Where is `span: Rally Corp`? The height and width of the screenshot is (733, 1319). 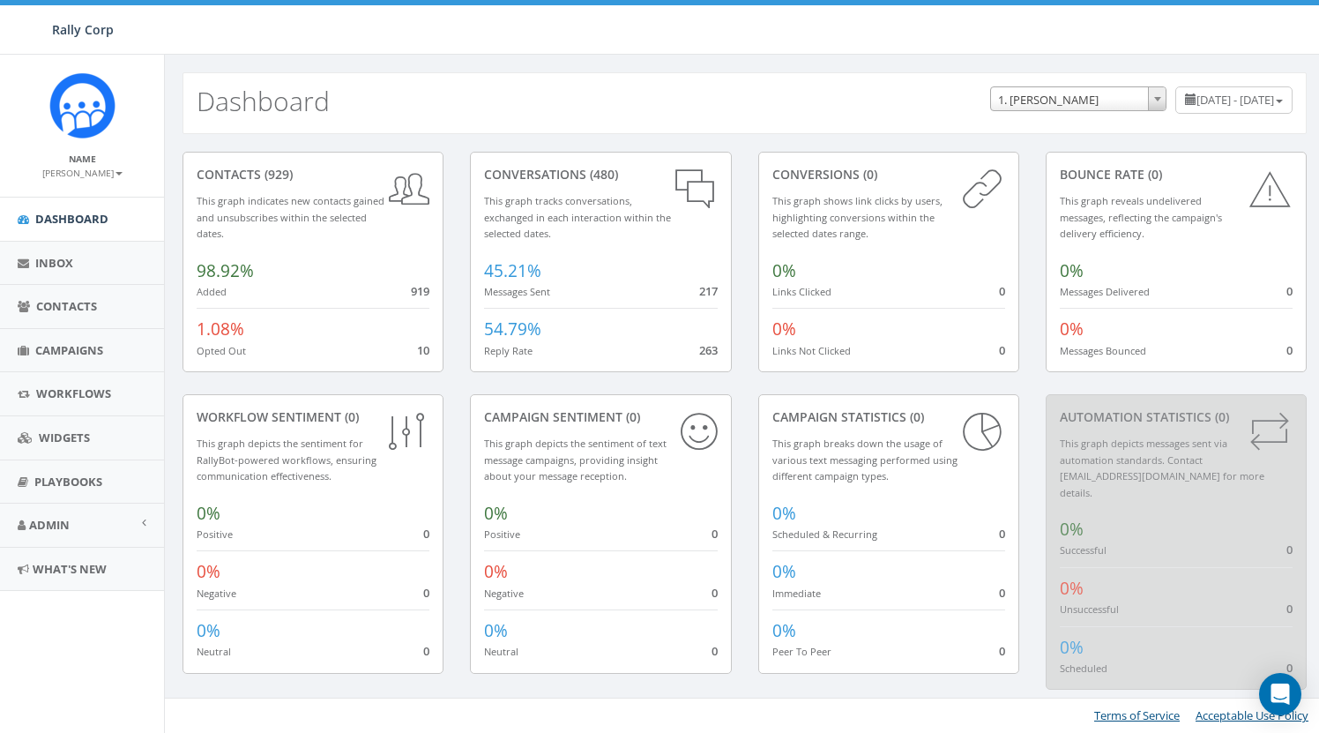
span: Rally Corp is located at coordinates (83, 29).